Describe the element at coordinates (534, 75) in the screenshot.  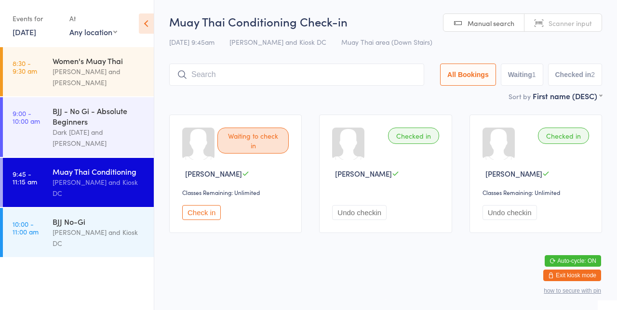
I see `div: 1` at that location.